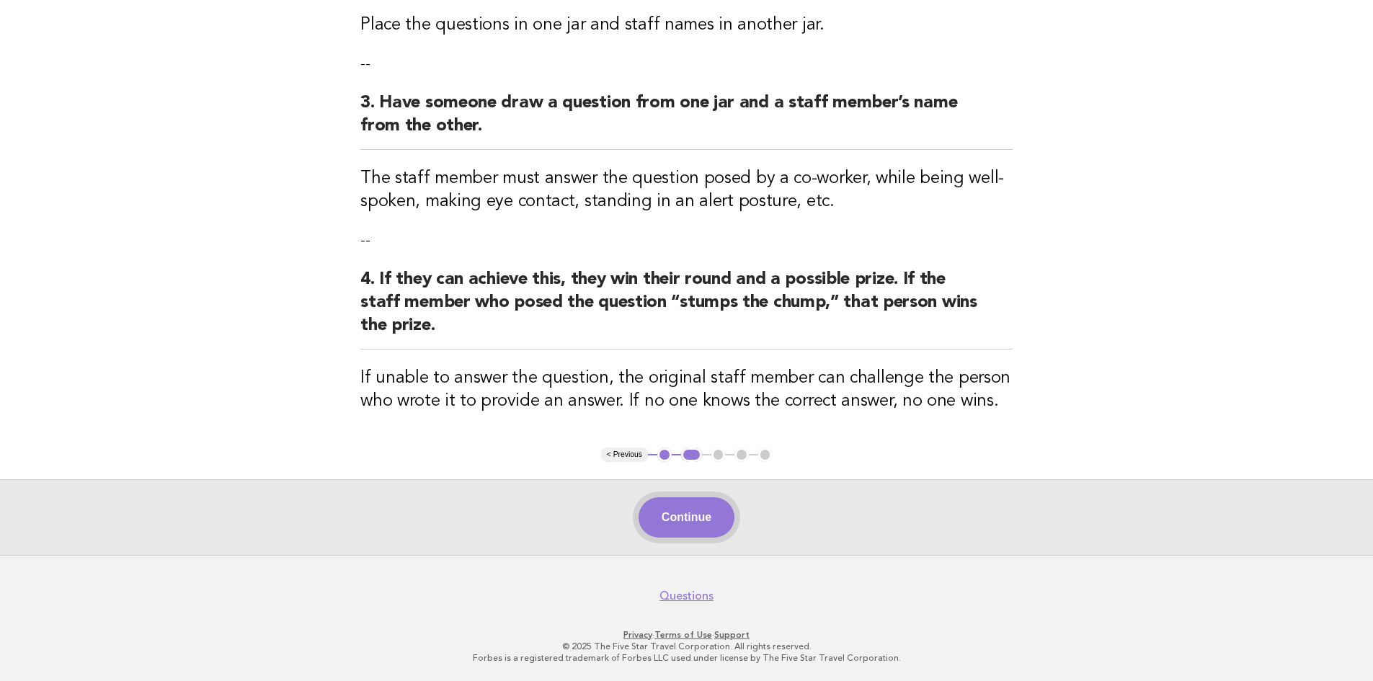 Image resolution: width=1373 pixels, height=681 pixels. What do you see at coordinates (686, 190) in the screenshot?
I see `h3: The staff member must answer the question posed by a co-worker, while being well-spoken, making e...` at bounding box center [686, 190].